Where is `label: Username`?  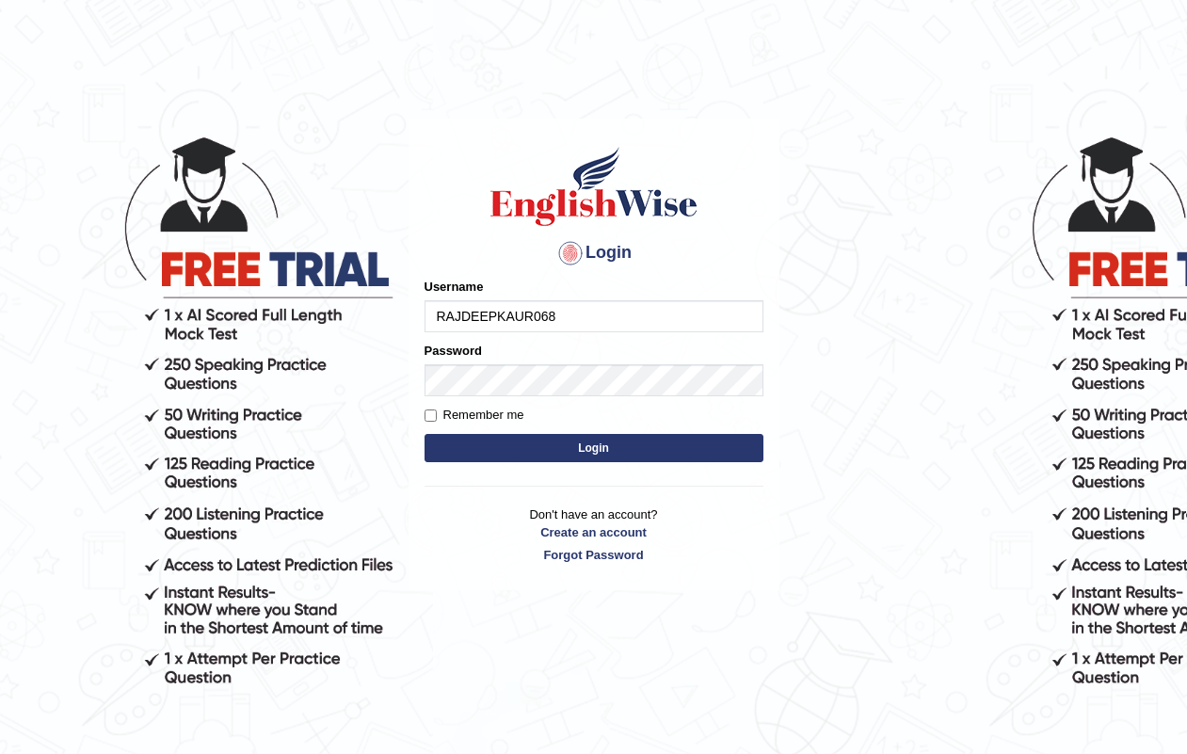
label: Username is located at coordinates (454, 286).